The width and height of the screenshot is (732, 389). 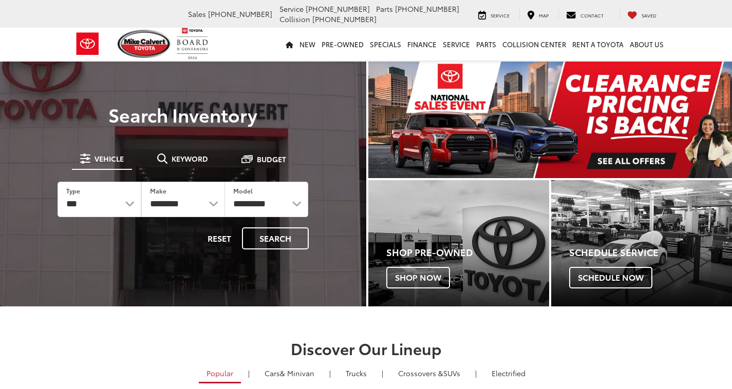 What do you see at coordinates (543, 15) in the screenshot?
I see `span: Map` at bounding box center [543, 15].